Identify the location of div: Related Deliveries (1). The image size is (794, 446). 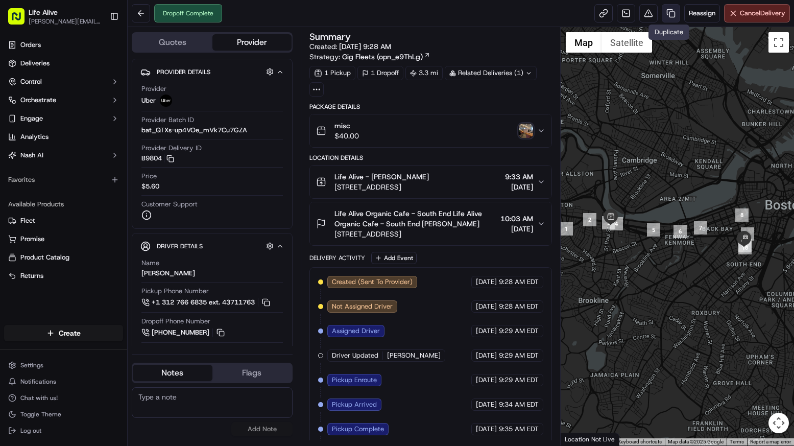
(491, 73).